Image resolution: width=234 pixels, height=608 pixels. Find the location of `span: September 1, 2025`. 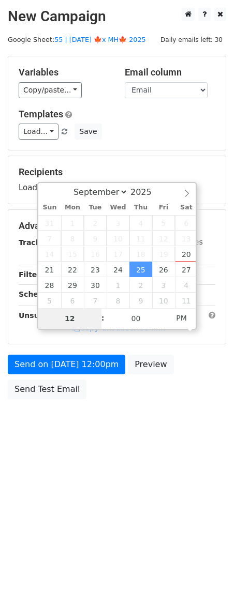

span: September 1, 2025 is located at coordinates (72, 223).